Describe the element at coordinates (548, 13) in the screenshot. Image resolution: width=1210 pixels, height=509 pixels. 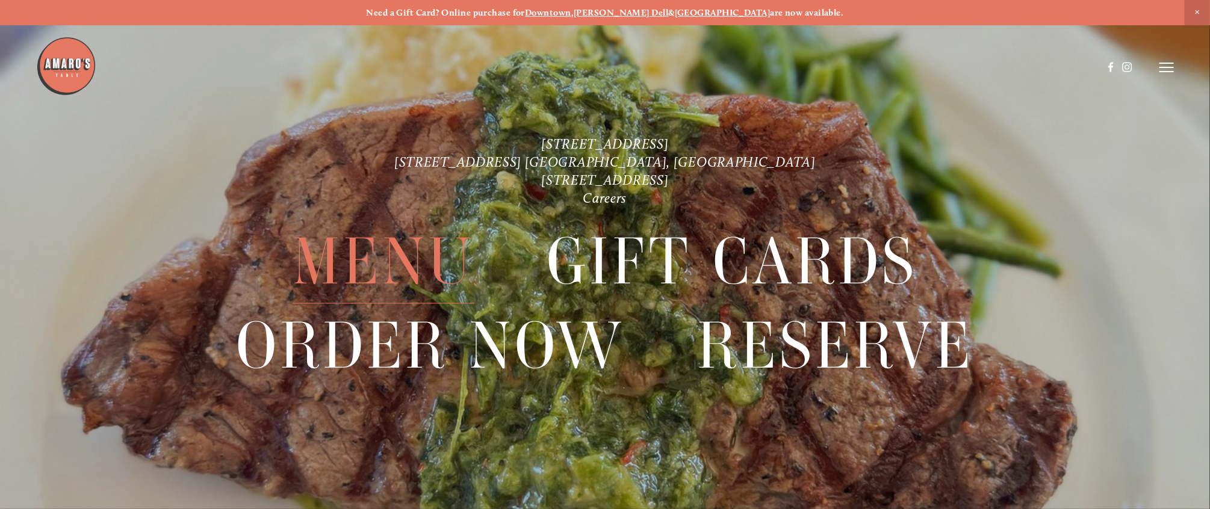
I see `strong: Downtown` at that location.